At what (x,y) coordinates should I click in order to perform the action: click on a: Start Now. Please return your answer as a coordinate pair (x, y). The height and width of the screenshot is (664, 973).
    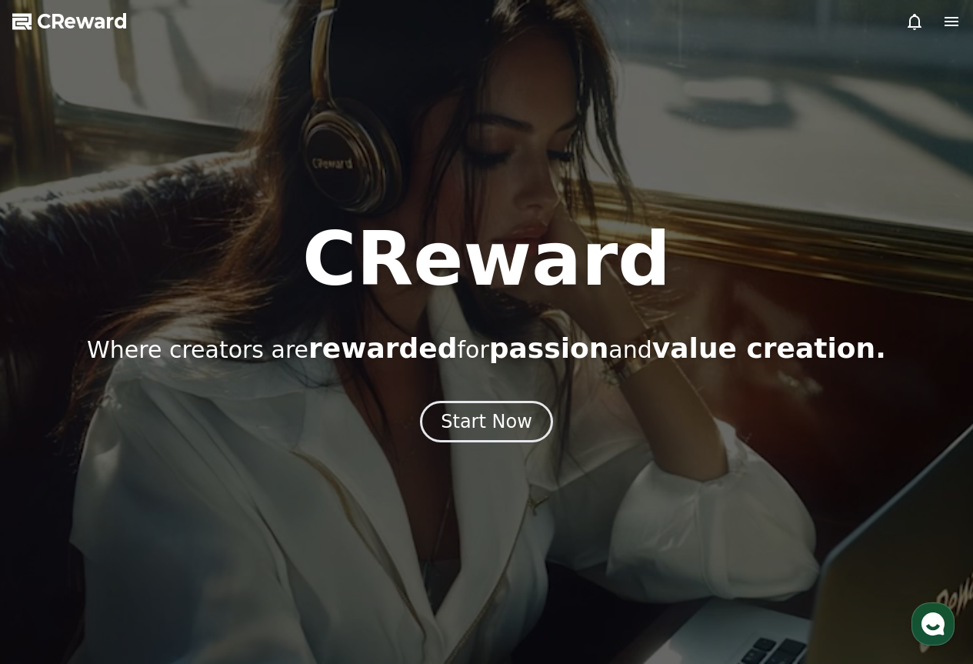
    Looking at the image, I should click on (486, 423).